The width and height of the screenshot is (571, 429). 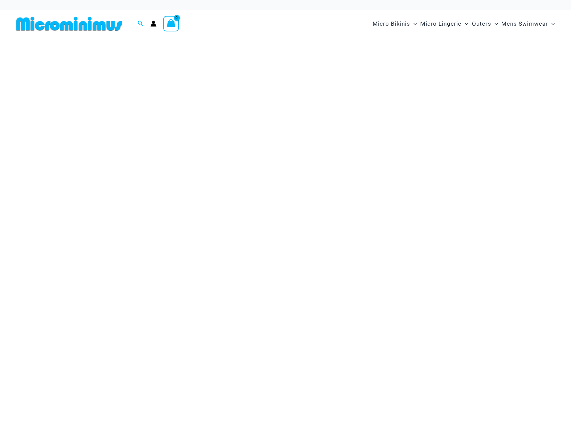 What do you see at coordinates (464, 24) in the screenshot?
I see `nav: Site Navigation` at bounding box center [464, 24].